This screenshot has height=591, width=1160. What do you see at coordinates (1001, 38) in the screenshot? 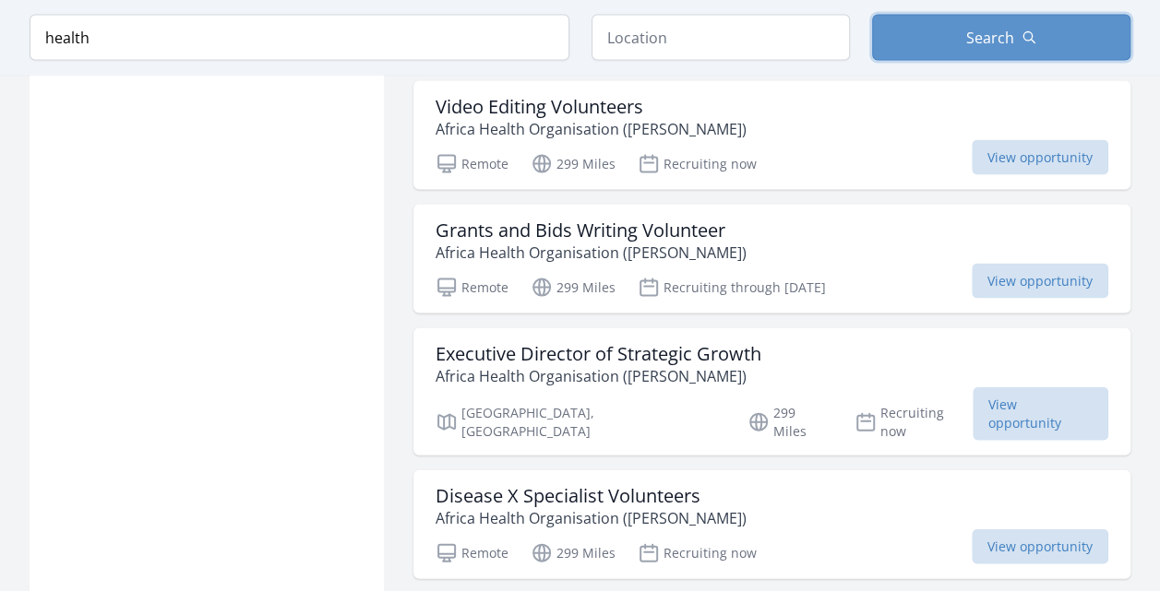
I see `button: Search` at bounding box center [1001, 38].